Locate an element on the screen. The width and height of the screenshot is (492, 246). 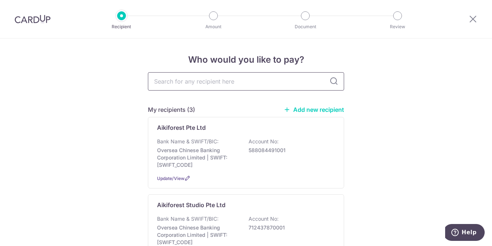
p: Aikiforest Studio Pte Ltd is located at coordinates (191, 205).